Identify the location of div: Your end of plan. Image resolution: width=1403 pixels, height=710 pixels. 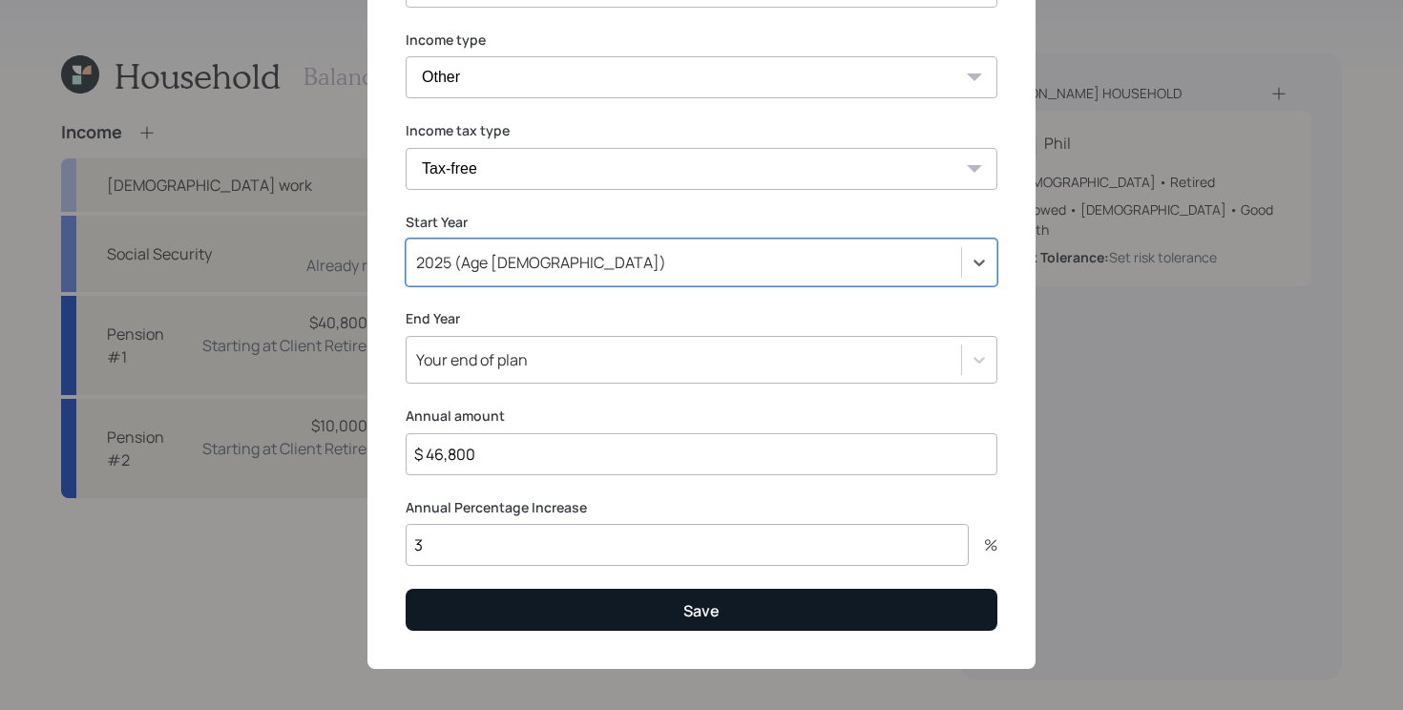
(472, 360).